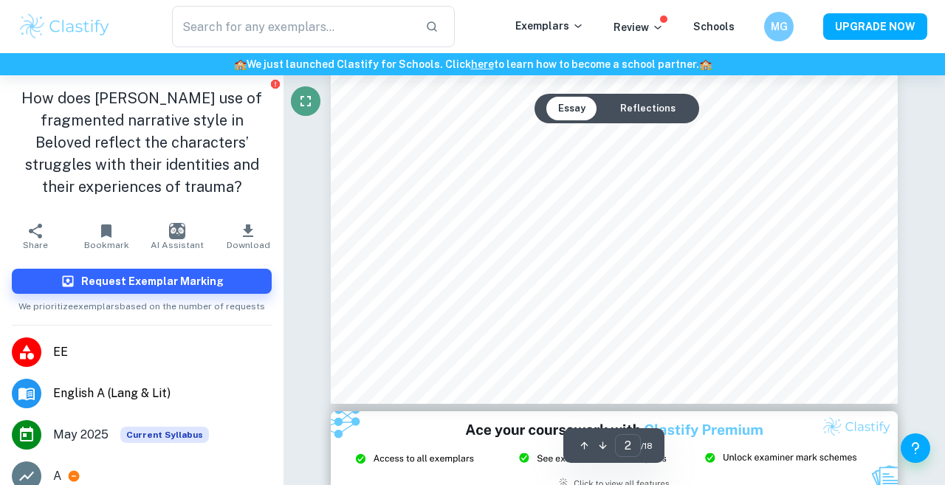  I want to click on button: Report issue, so click(275, 83).